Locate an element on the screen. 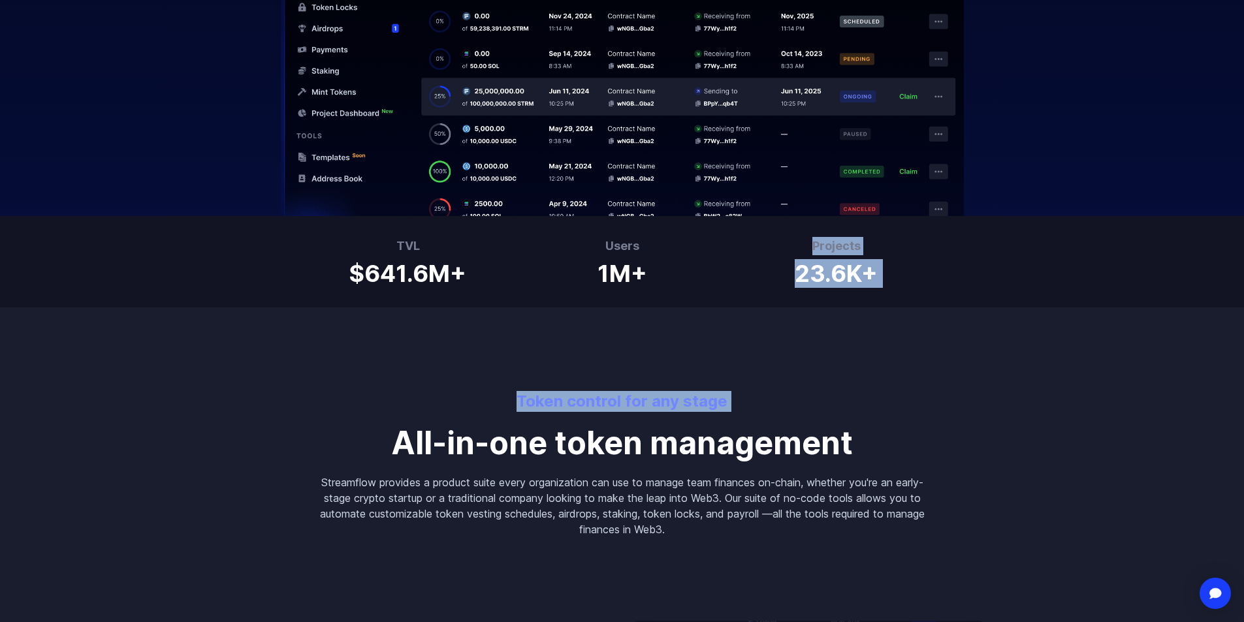 This screenshot has width=1244, height=622. p: Streamflow provides a product suite every organization can use to manage team finances on-chain, ... is located at coordinates (622, 506).